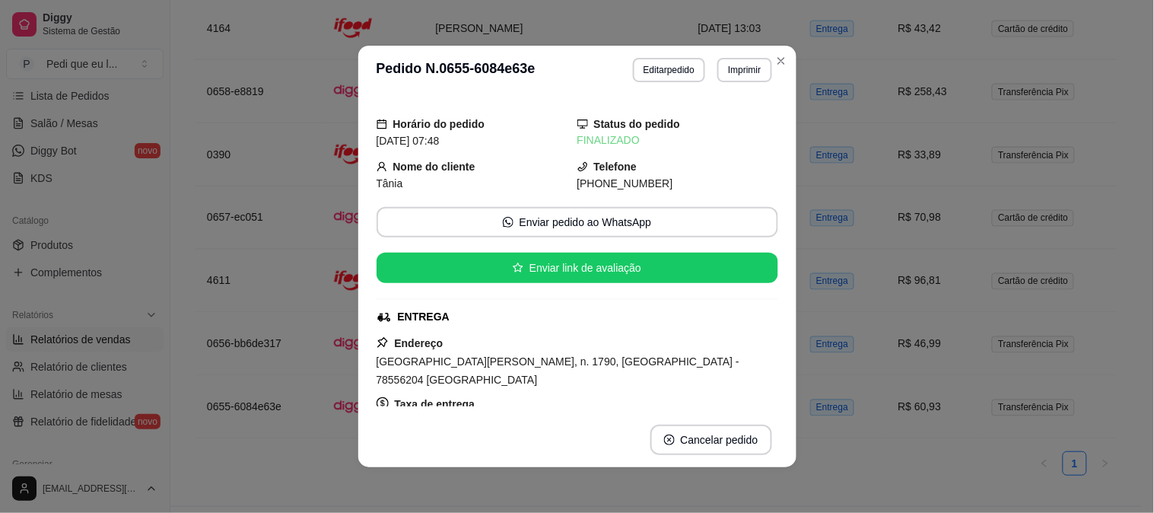 Image resolution: width=1154 pixels, height=513 pixels. I want to click on strong: Telefone, so click(615, 167).